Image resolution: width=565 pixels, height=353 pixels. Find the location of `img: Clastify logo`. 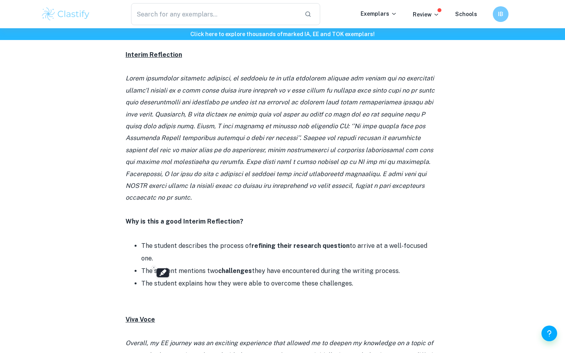

img: Clastify logo is located at coordinates (65, 14).